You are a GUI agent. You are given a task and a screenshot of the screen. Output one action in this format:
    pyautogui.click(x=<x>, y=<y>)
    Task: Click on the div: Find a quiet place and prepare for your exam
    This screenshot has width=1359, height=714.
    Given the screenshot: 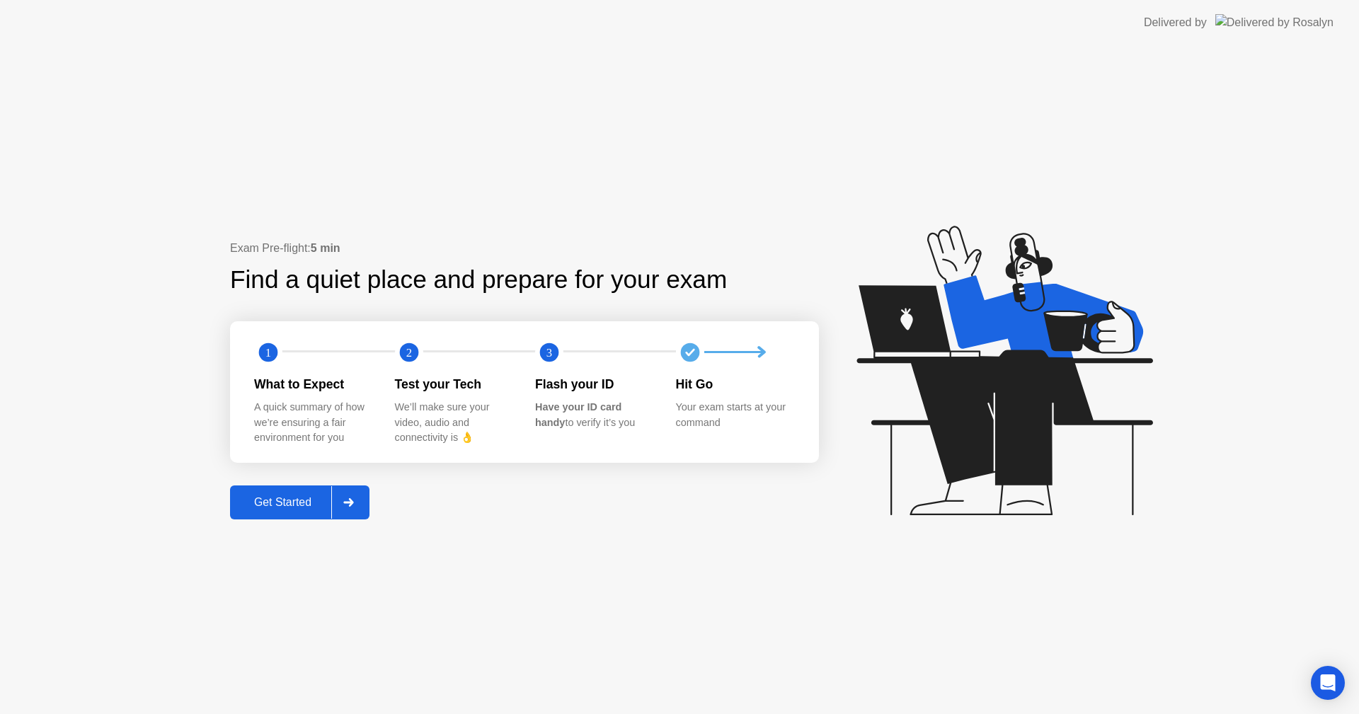 What is the action you would take?
    pyautogui.click(x=479, y=280)
    